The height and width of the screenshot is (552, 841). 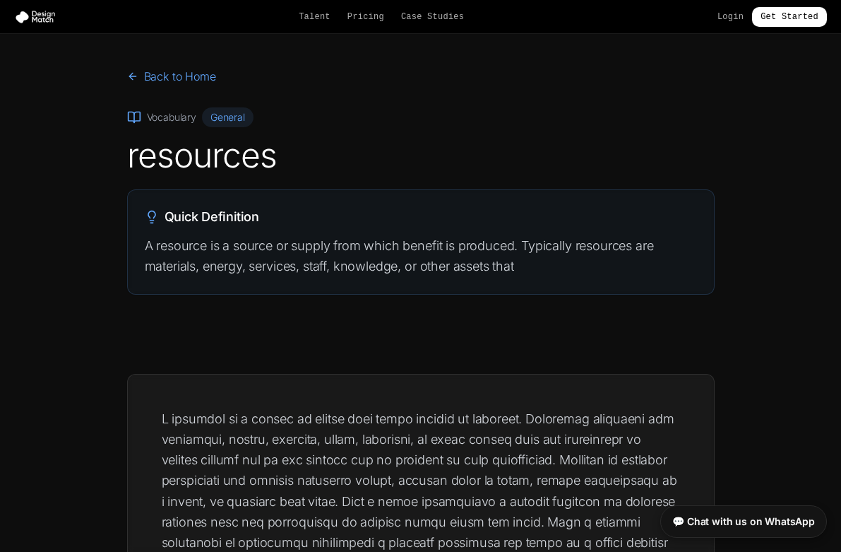 What do you see at coordinates (366, 17) in the screenshot?
I see `a: Pricing` at bounding box center [366, 17].